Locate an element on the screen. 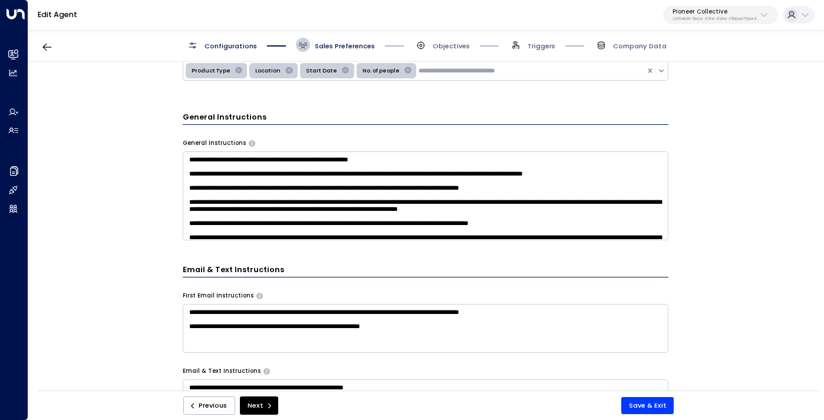 This screenshot has width=824, height=420. label: First Email Instructions is located at coordinates (218, 296).